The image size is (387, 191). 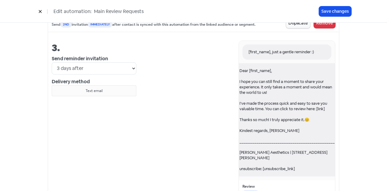 I want to click on div: 3., so click(x=94, y=48).